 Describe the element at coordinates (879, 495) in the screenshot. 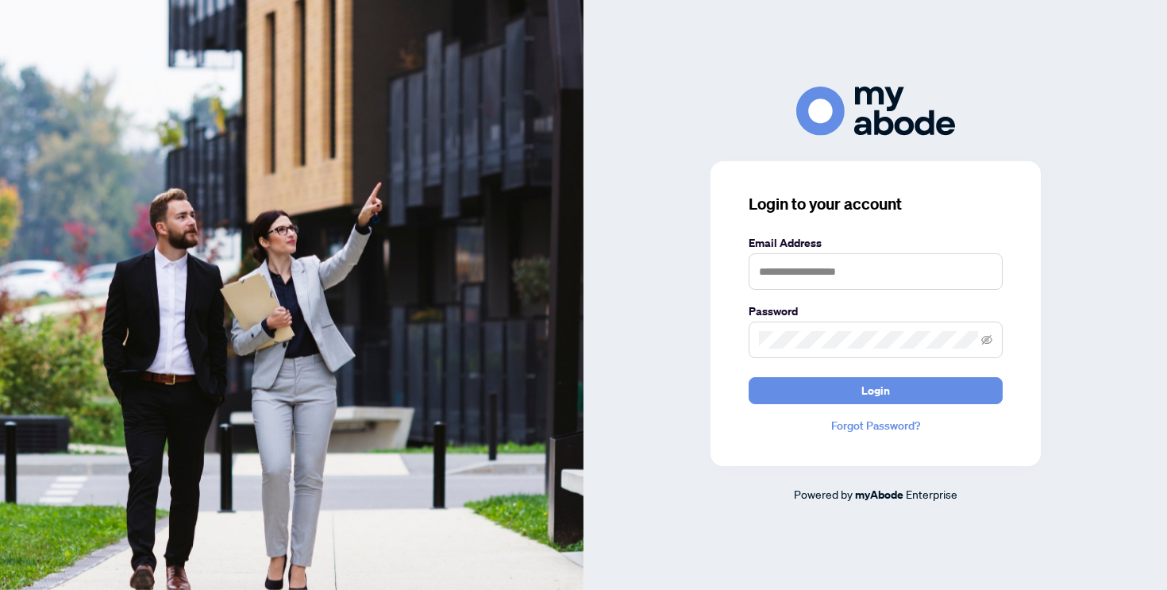

I see `a: myAbode` at that location.